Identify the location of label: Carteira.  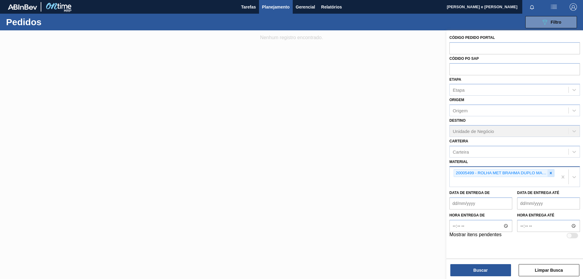
(459, 141).